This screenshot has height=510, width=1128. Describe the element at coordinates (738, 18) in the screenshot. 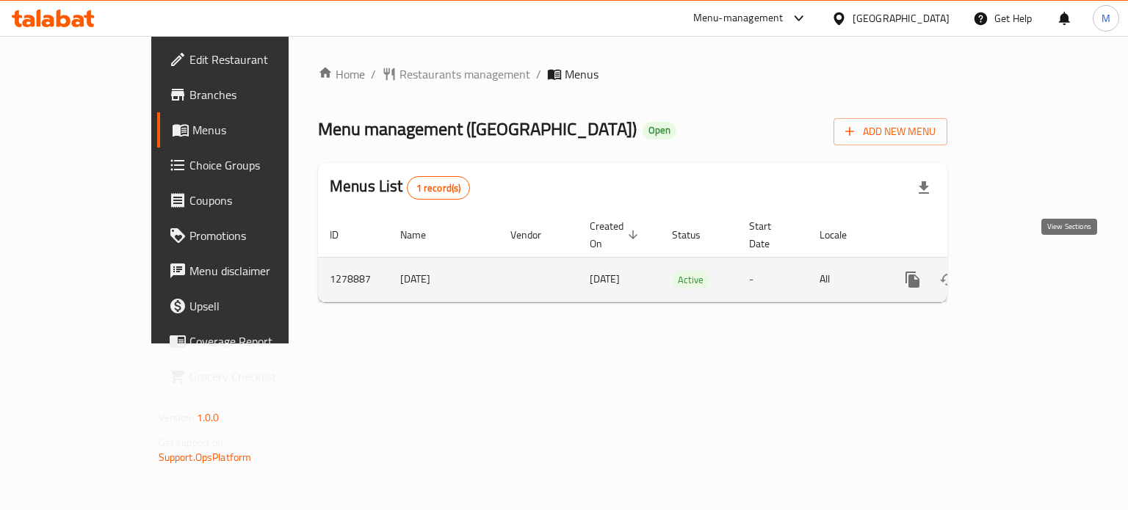

I see `div: Menu-management` at that location.